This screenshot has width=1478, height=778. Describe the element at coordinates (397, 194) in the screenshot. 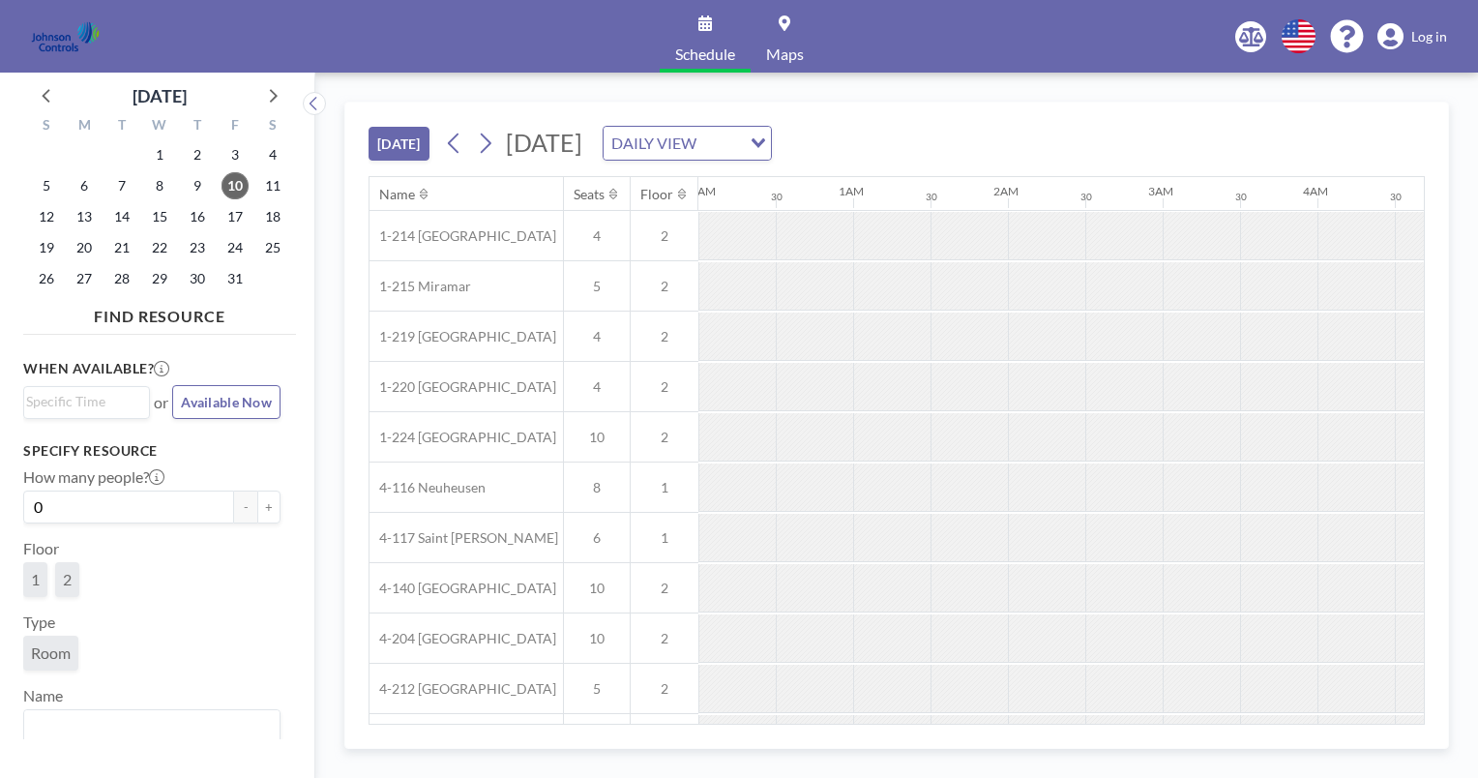

I see `div: Name` at that location.